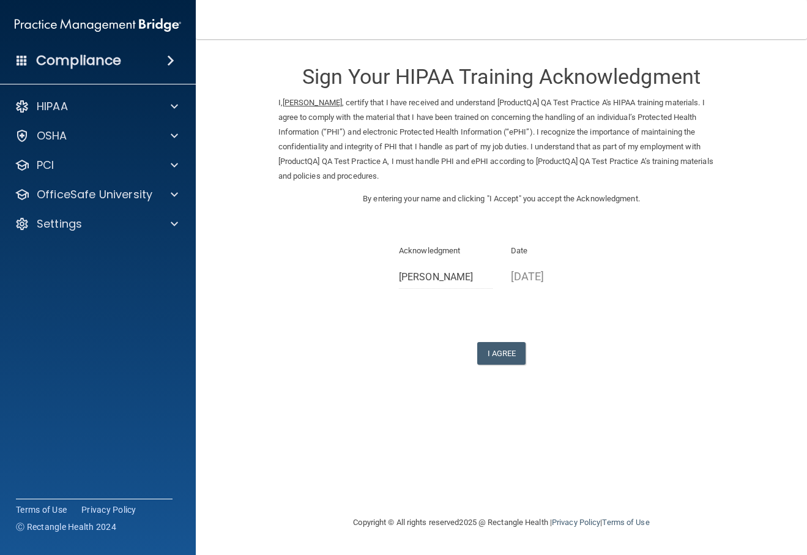  Describe the element at coordinates (502, 199) in the screenshot. I see `p: By entering your name and clicking "I Accept" you accept the Acknowledgment.` at that location.